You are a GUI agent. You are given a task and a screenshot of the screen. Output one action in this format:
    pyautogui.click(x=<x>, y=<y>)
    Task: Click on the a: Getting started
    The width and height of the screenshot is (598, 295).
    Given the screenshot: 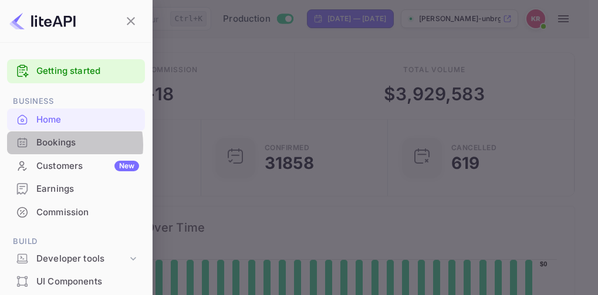 What is the action you would take?
    pyautogui.click(x=87, y=71)
    